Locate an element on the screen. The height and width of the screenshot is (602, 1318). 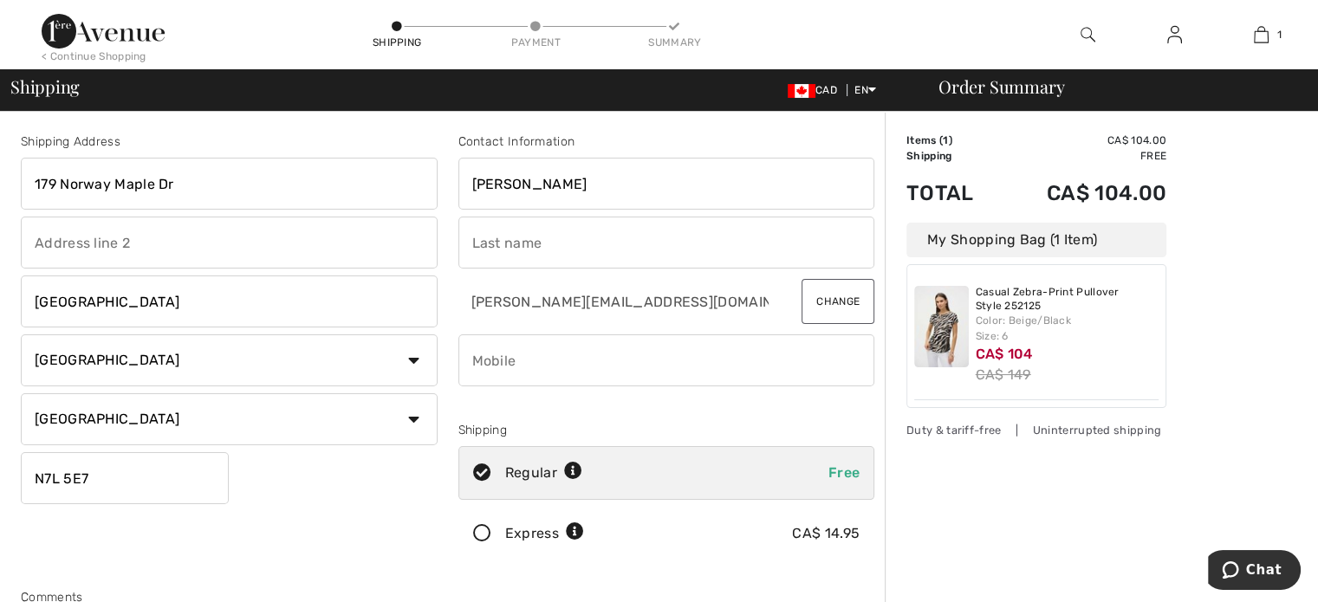
td: Total is located at coordinates (953, 193).